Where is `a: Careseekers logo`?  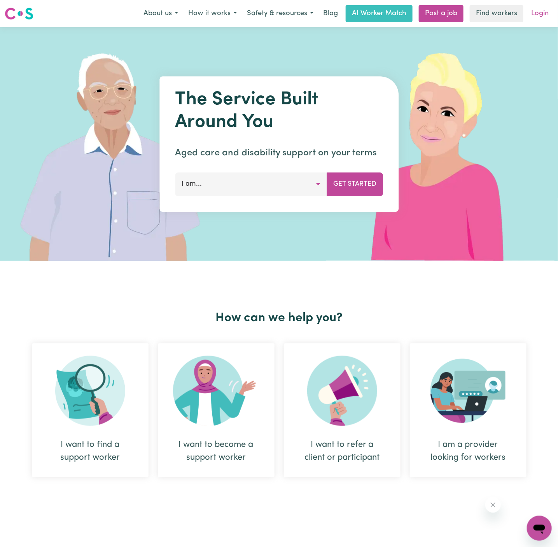
a: Careseekers logo is located at coordinates (19, 14).